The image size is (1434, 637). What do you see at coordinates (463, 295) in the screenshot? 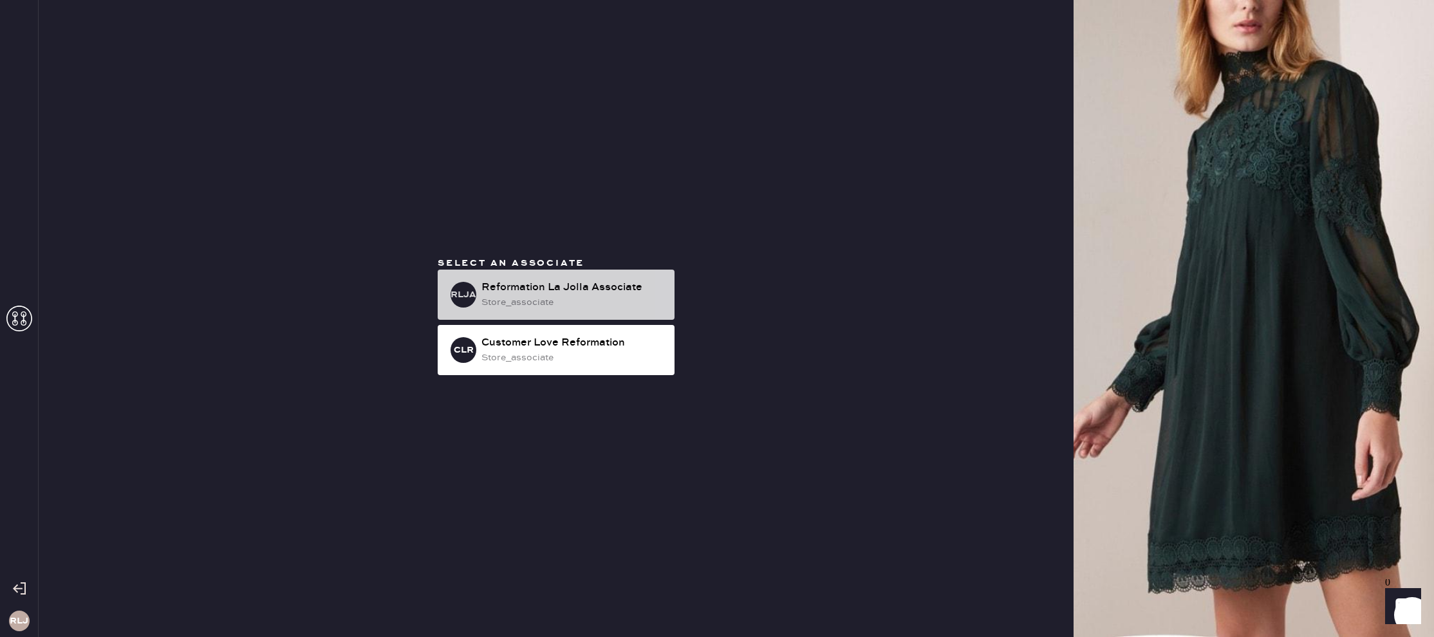
I see `h3: RLJA` at bounding box center [463, 295].